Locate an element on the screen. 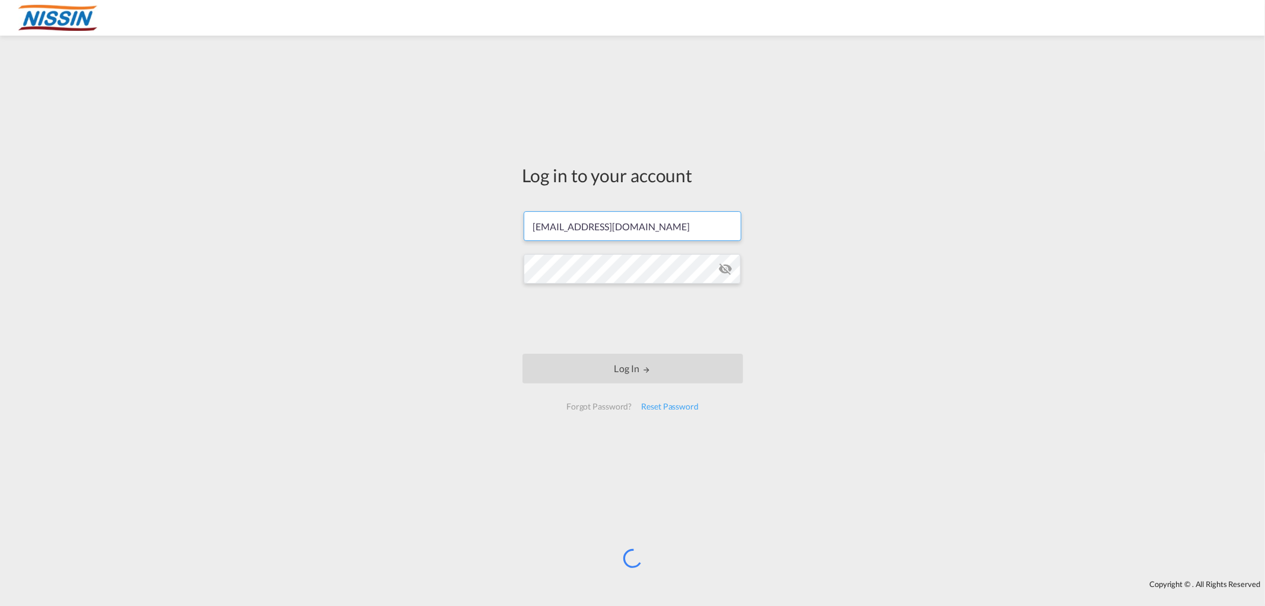 Image resolution: width=1265 pixels, height=606 pixels. md-icon: icon-eye-off is located at coordinates (725, 269).